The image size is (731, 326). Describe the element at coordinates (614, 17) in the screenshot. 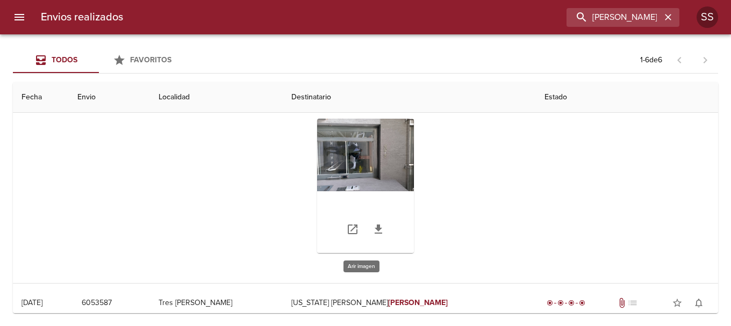

I see `input: buscar` at that location.